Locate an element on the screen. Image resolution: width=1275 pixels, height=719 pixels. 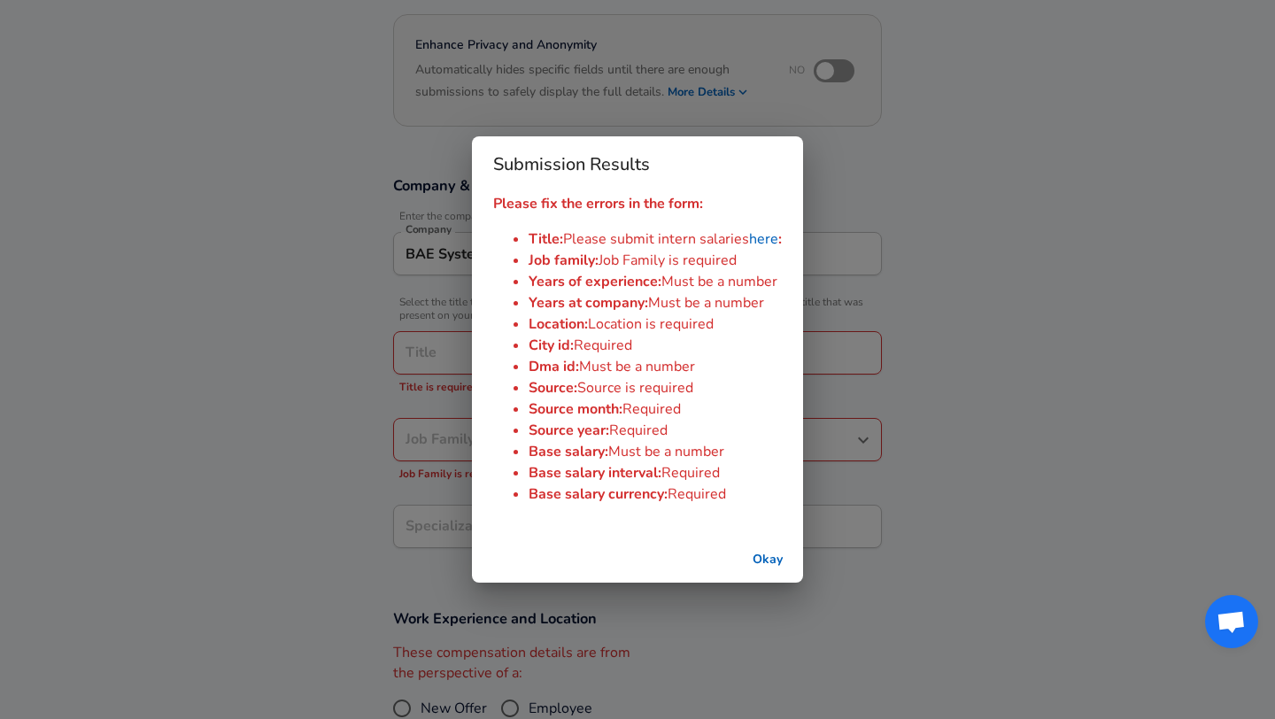
span: Base salary currency : is located at coordinates (597, 494).